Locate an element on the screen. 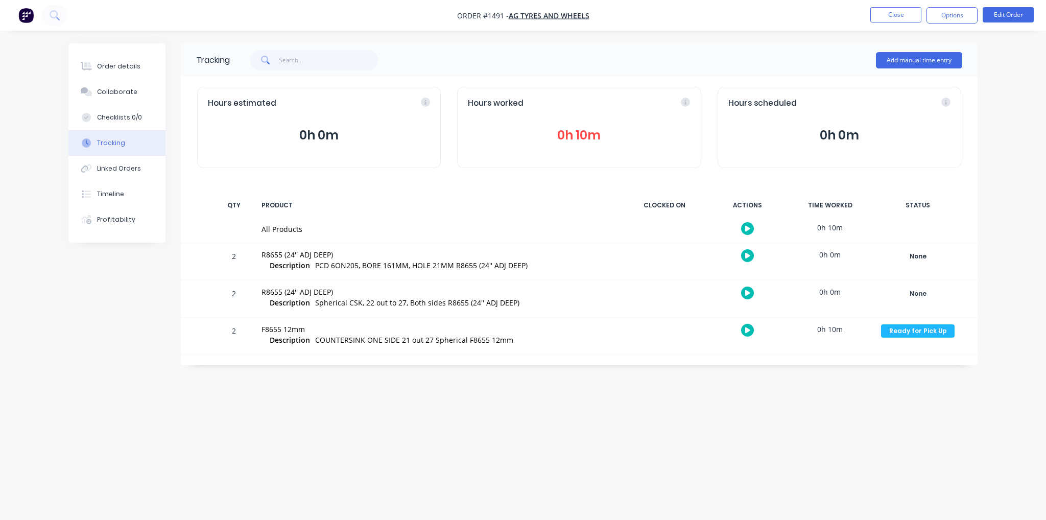 This screenshot has height=520, width=1046. button: Add manual time entry is located at coordinates (919, 60).